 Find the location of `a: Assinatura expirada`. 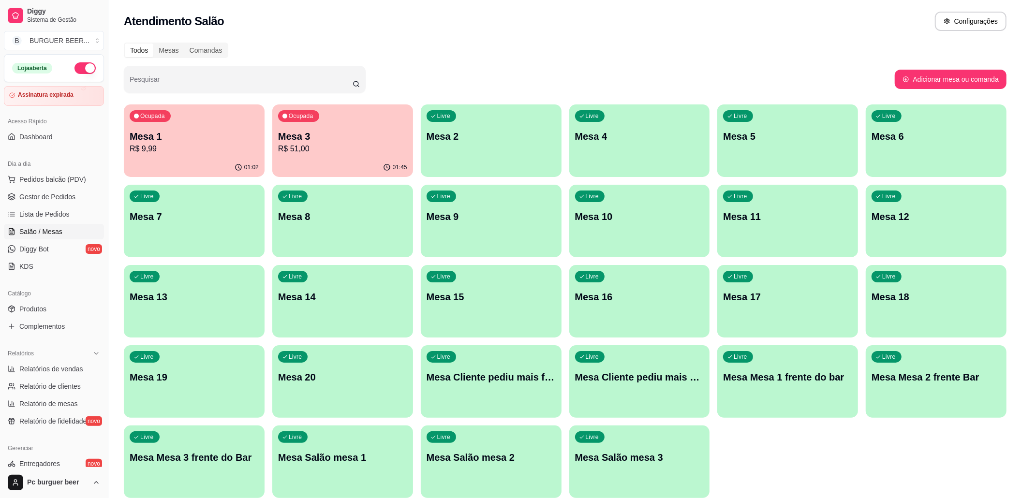

a: Assinatura expirada is located at coordinates (54, 96).